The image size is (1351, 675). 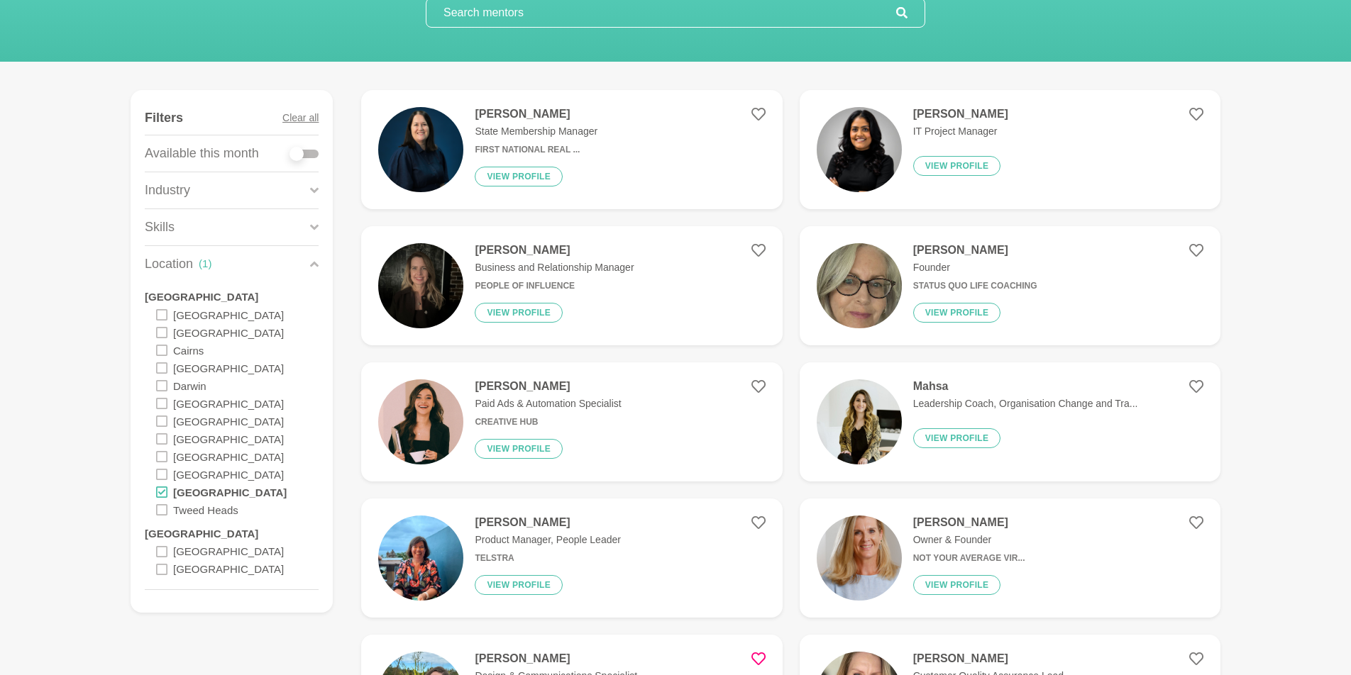 What do you see at coordinates (421, 422) in the screenshot?
I see `img: ee0edfca580b48478b9949b37cc6a4240d151855-1440x1440.webp` at bounding box center [421, 422].